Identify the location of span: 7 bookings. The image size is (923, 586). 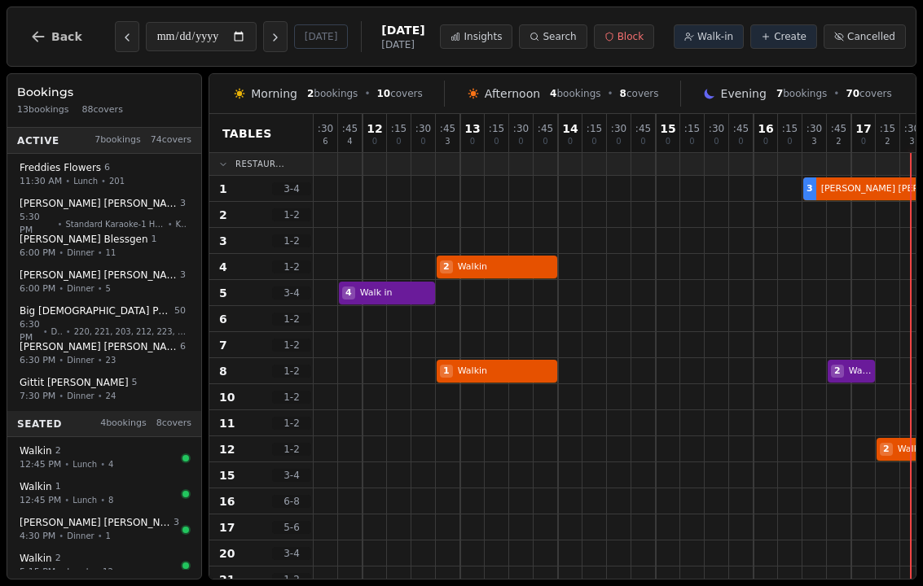
(117, 140).